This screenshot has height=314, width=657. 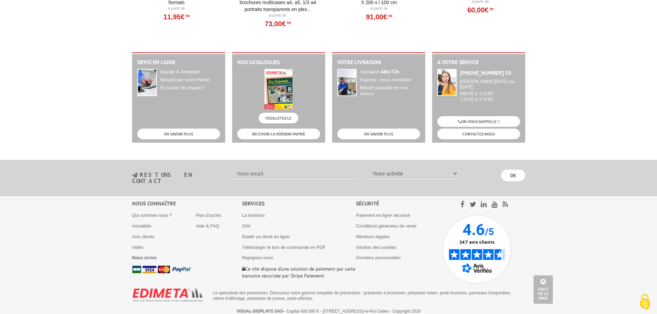 I want to click on a: 73,00€HT, so click(x=278, y=24).